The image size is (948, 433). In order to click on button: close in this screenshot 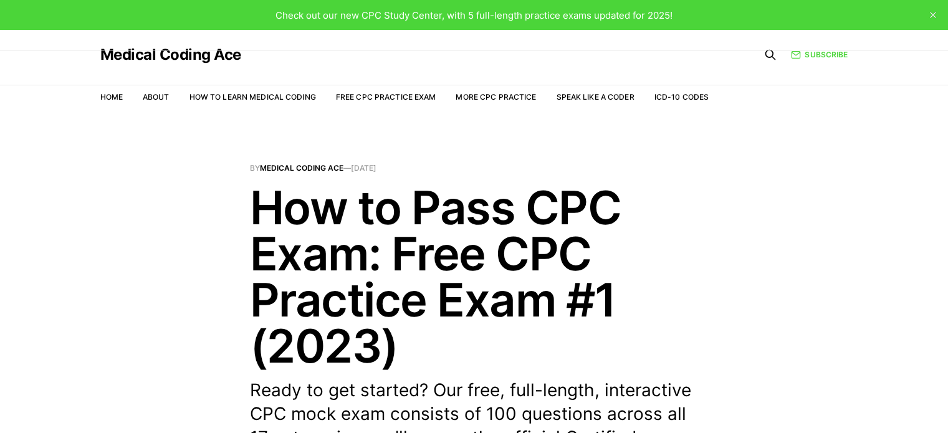, I will do `click(933, 15)`.